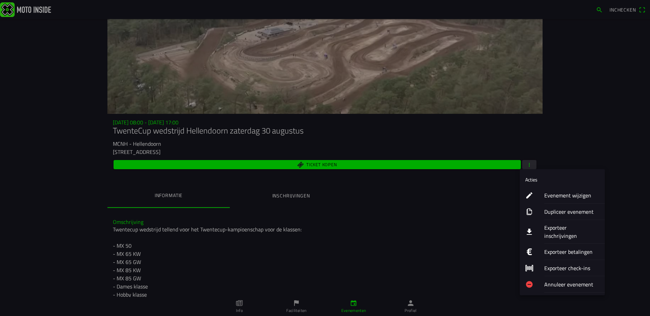 The image size is (650, 316). What do you see at coordinates (572, 232) in the screenshot?
I see `ion-label: Exporteer inschrijvingen` at bounding box center [572, 232].